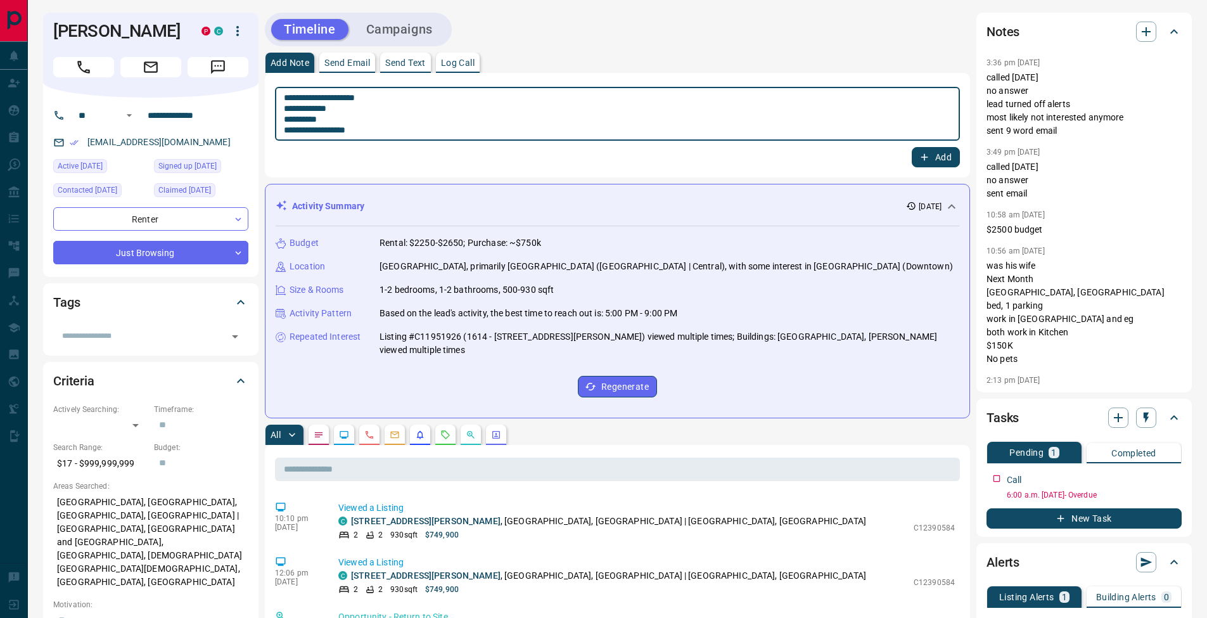  I want to click on p: Motivation:, so click(151, 605).